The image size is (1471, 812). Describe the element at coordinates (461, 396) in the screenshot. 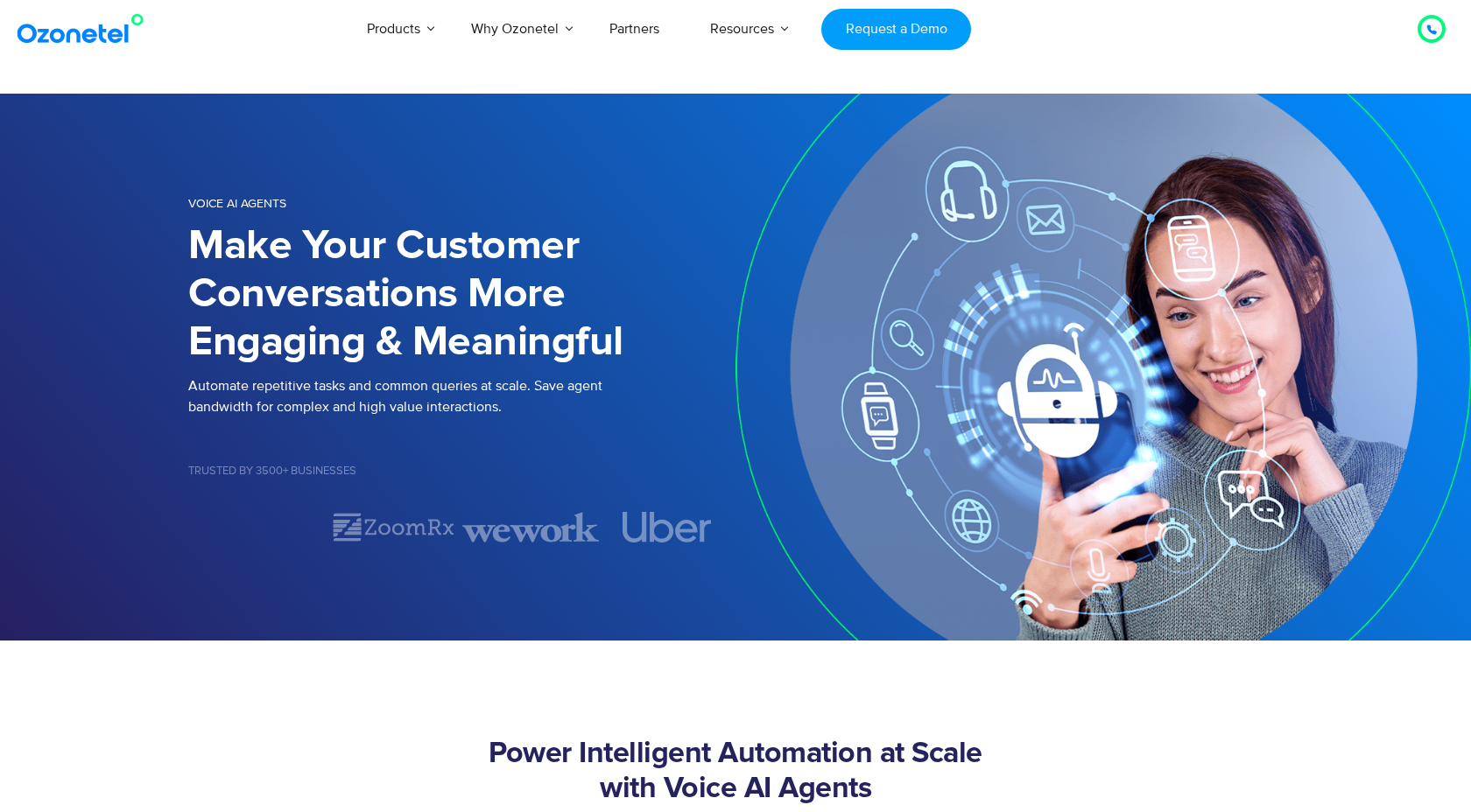

I see `p: Automate repetitive tasks and common queries at scale. Save agent bandwidth for complex and high ...` at that location.